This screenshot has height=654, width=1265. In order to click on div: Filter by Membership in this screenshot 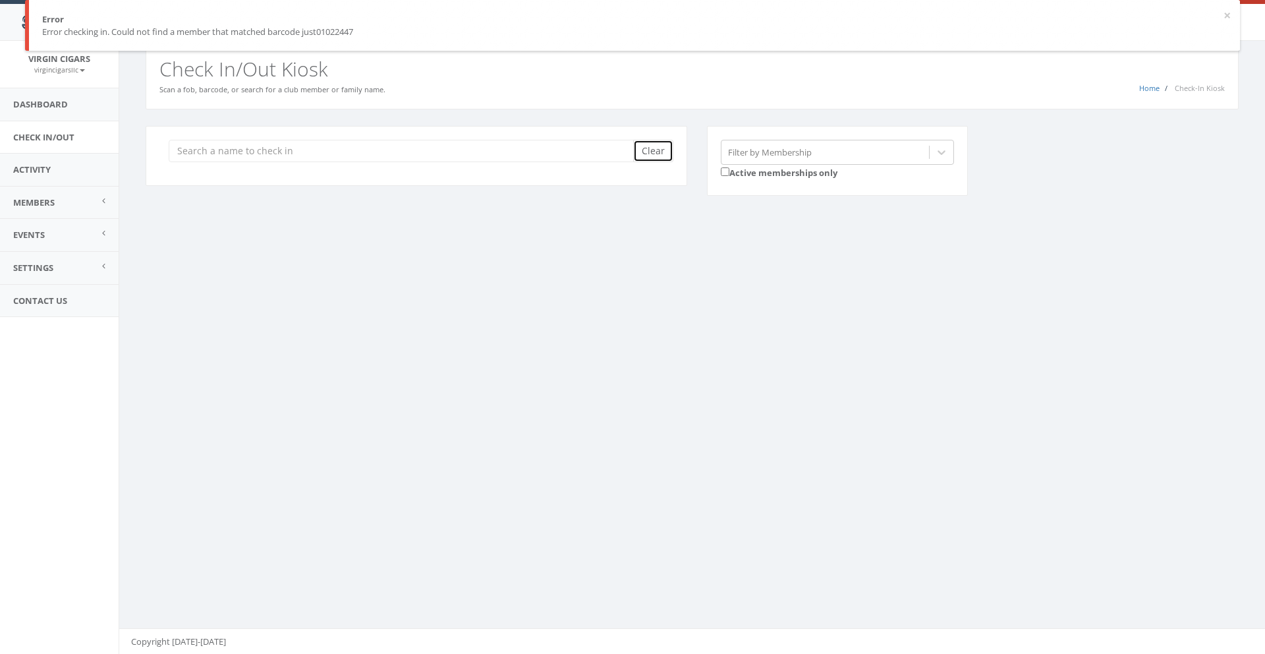, I will do `click(770, 152)`.